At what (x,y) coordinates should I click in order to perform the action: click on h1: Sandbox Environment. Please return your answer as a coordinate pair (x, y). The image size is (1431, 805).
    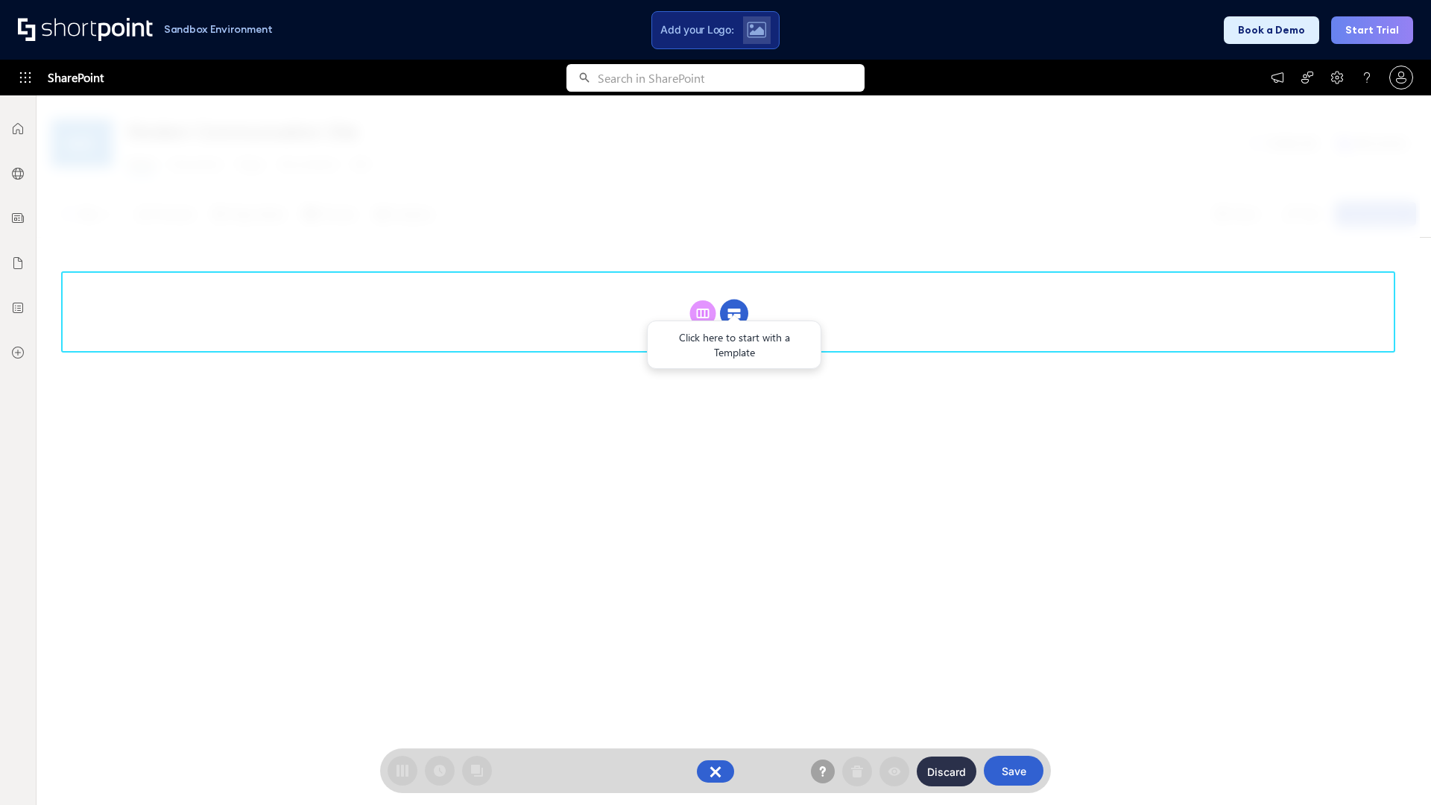
    Looking at the image, I should click on (218, 29).